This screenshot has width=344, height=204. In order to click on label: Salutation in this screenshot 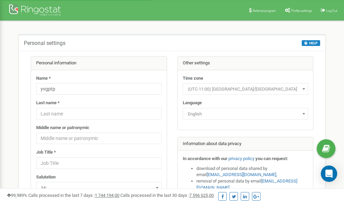, I will do `click(46, 177)`.